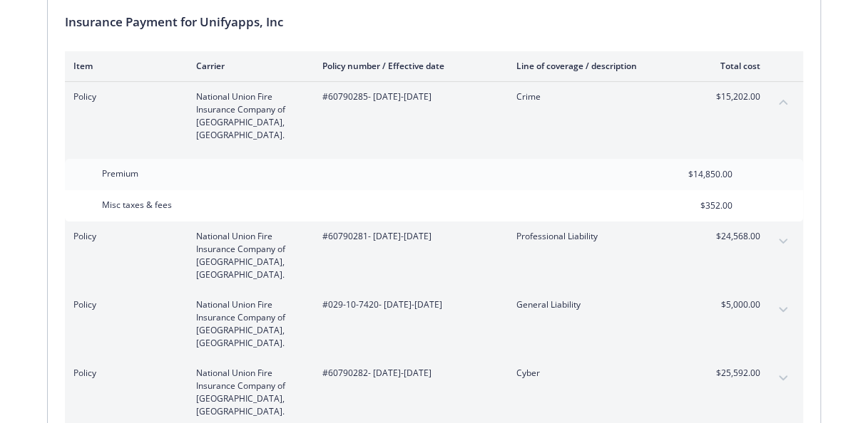 The height and width of the screenshot is (423, 868). Describe the element at coordinates (733, 97) in the screenshot. I see `span: $15,202.00` at that location.